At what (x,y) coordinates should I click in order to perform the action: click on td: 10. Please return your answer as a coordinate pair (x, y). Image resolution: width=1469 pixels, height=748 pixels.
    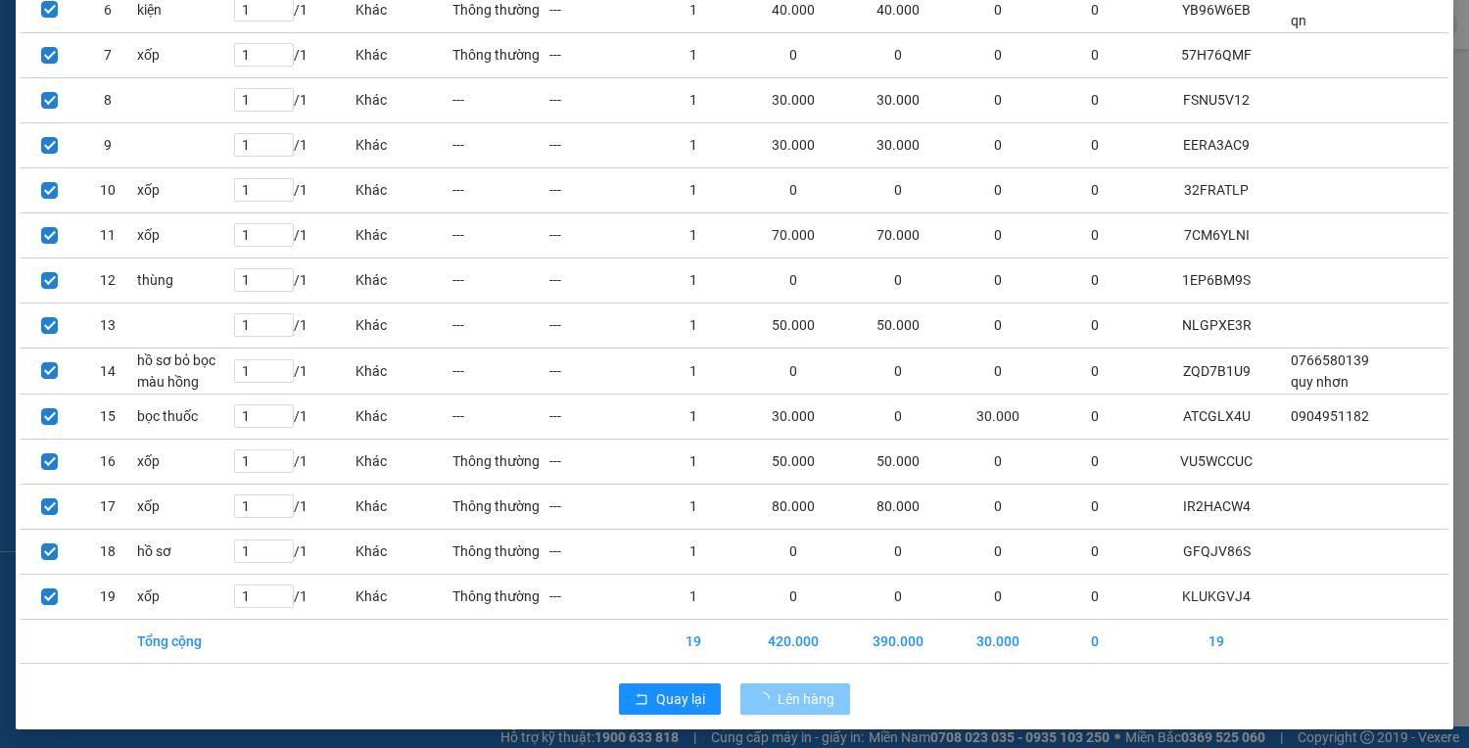
    Looking at the image, I should click on (107, 190).